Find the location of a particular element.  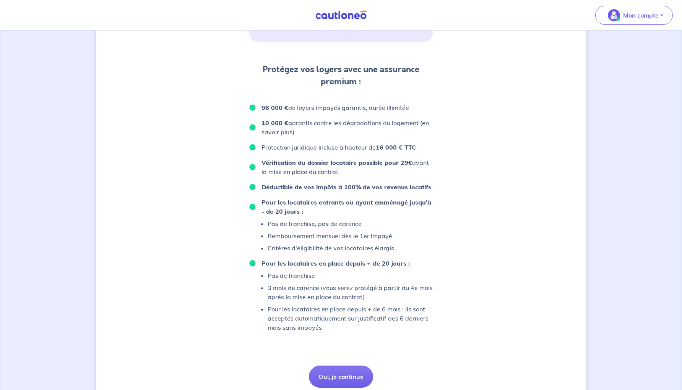

strong: 16 000 € TTC is located at coordinates (395, 147).